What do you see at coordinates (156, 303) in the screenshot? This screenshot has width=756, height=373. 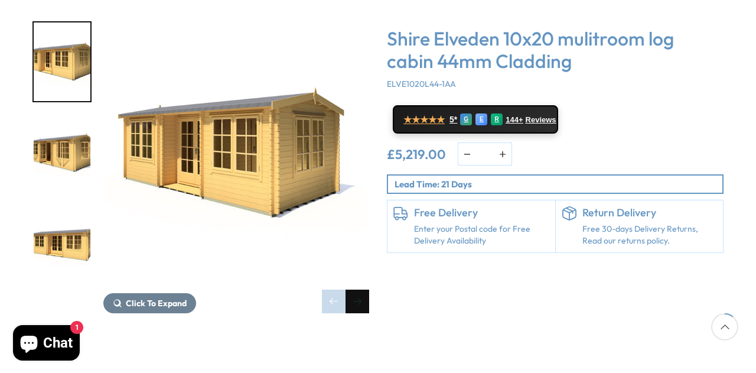 I see `span: Click To Expand` at bounding box center [156, 303].